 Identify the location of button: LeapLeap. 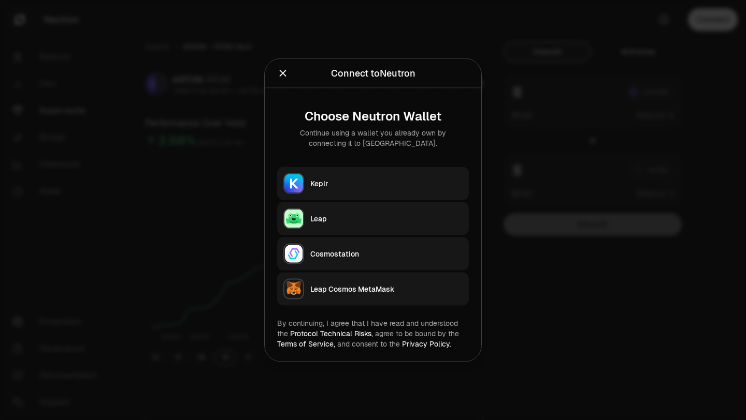
(373, 219).